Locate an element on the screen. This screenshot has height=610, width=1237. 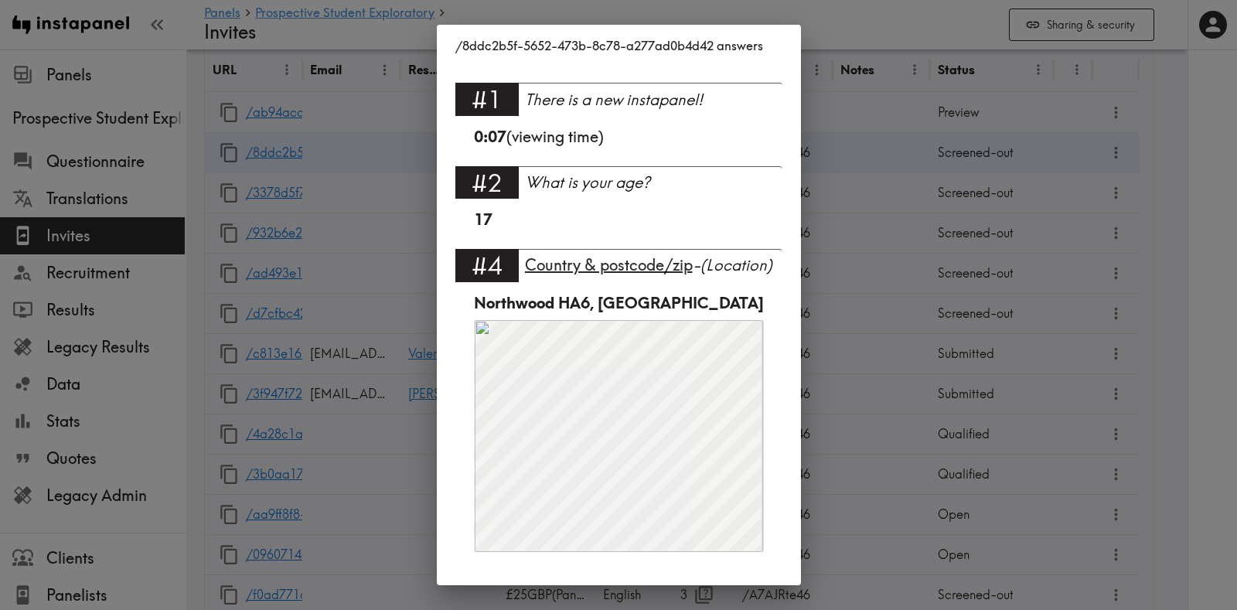
div: (viewing time) is located at coordinates (619, 146).